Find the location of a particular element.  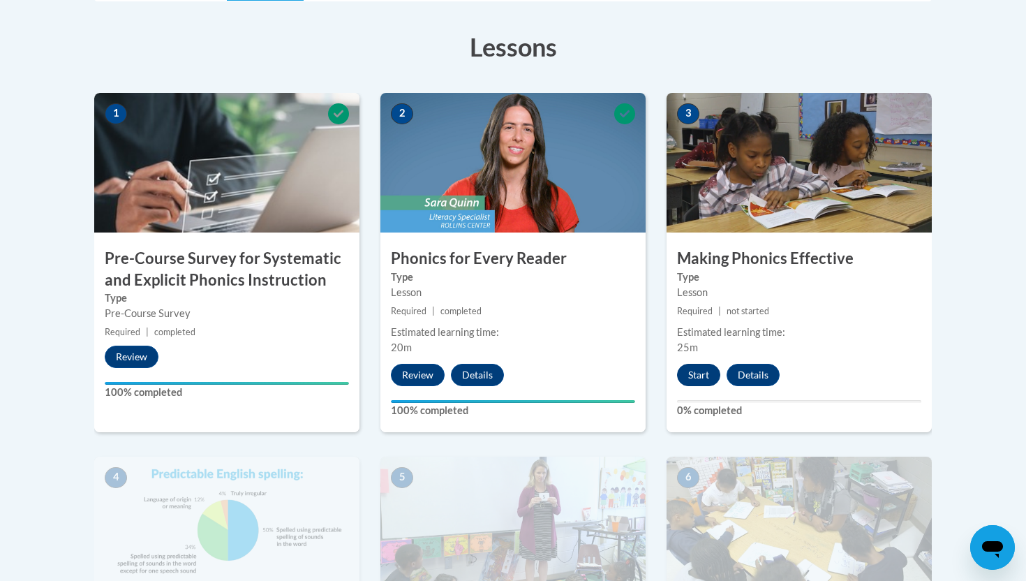

h3: Making Phonics Effective is located at coordinates (799, 258).